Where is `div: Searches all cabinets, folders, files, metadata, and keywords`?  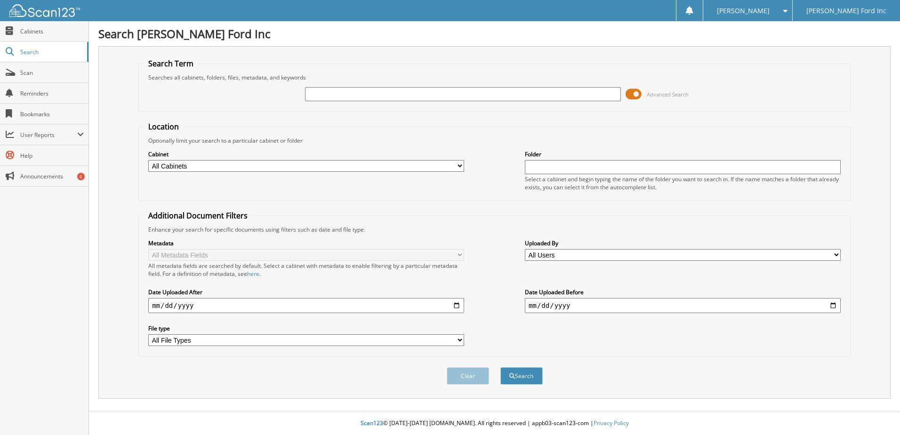
div: Searches all cabinets, folders, files, metadata, and keywords is located at coordinates (494, 77).